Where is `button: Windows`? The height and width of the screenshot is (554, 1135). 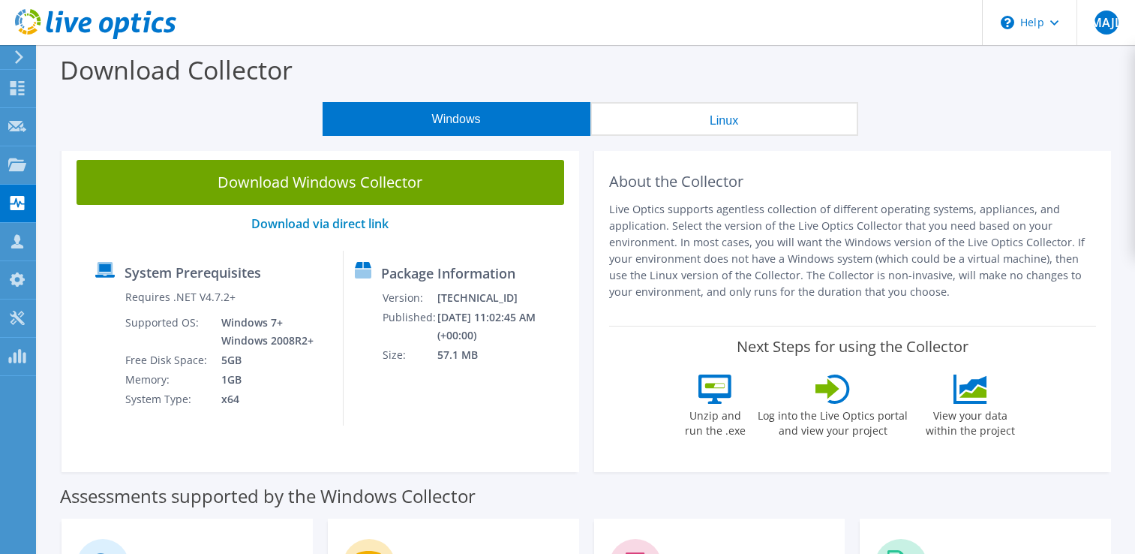 button: Windows is located at coordinates (456, 119).